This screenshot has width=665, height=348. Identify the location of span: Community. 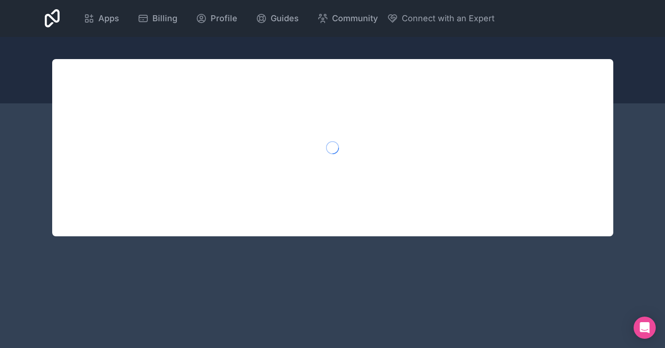
(355, 18).